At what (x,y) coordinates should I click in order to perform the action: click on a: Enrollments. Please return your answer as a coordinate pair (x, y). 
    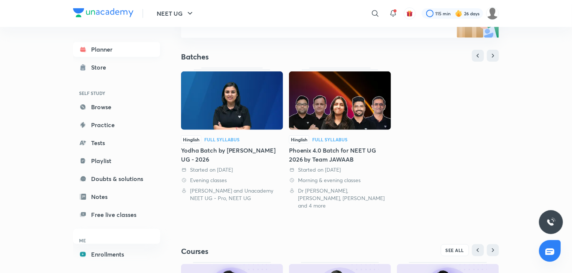
    Looking at the image, I should click on (116, 255).